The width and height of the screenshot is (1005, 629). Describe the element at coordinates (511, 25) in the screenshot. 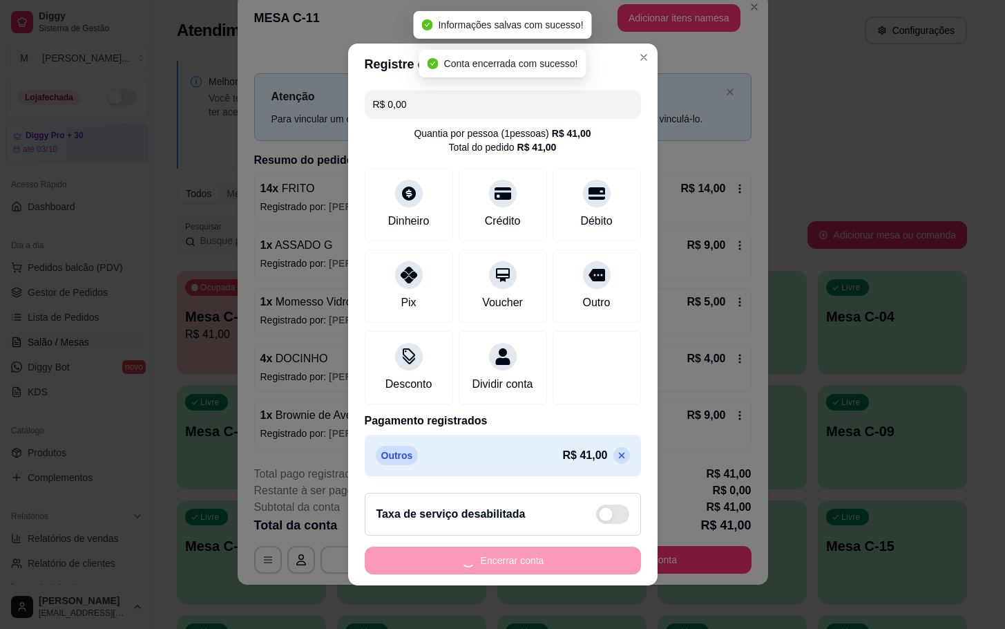

I see `span: Informações salvas com sucesso!` at that location.